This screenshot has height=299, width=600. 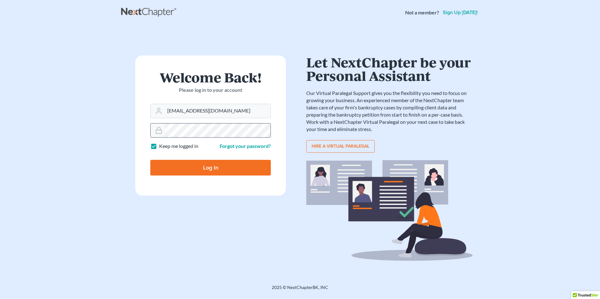 What do you see at coordinates (390, 111) in the screenshot?
I see `p: Our Virtual Paralegal Support gives you the flexibility you need to focus on growing your busines...` at bounding box center [390, 111].